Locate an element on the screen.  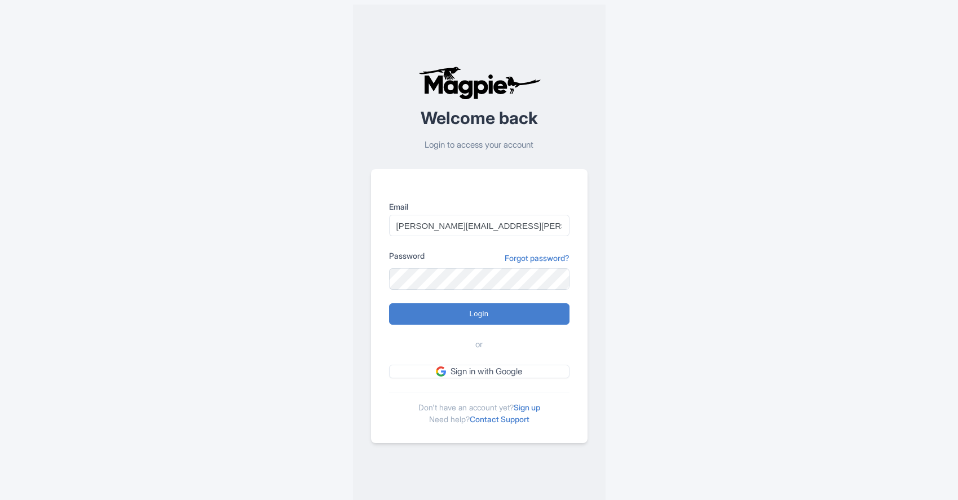
img: google.svg is located at coordinates (441, 371).